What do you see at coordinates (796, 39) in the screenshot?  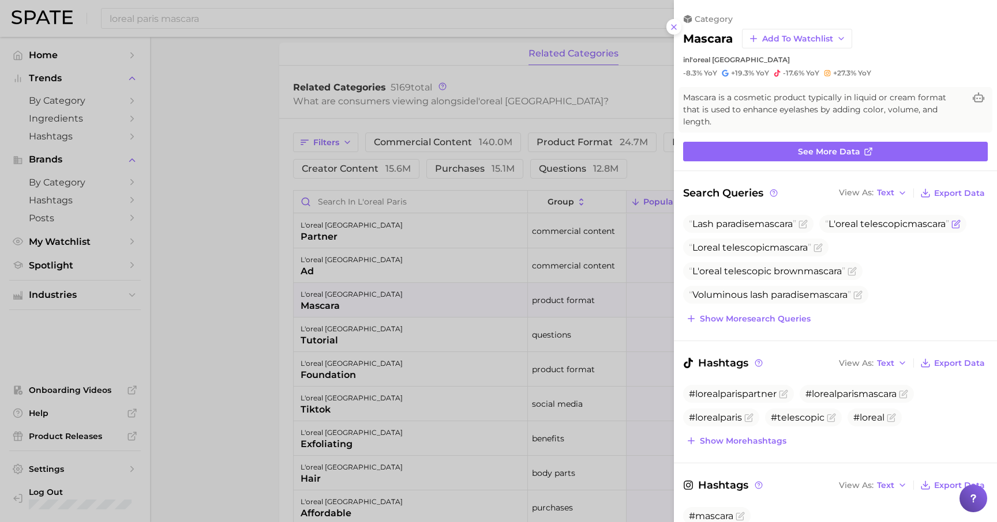 I see `button: Add to Watchlist` at bounding box center [796, 39].